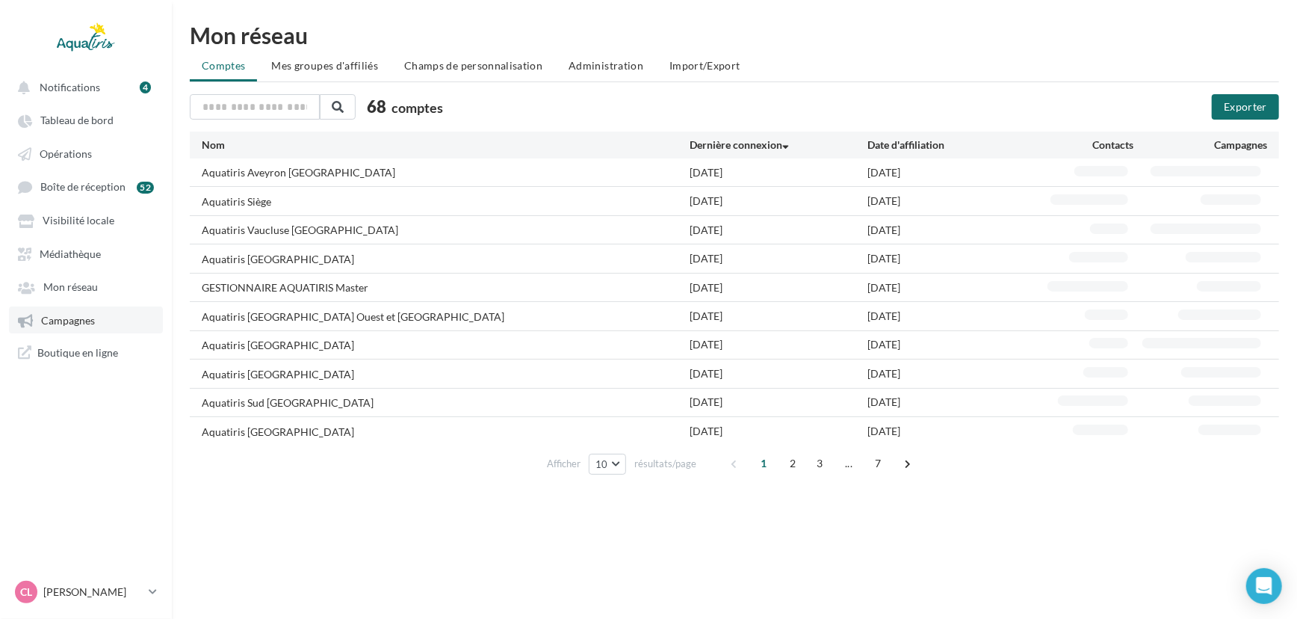 The width and height of the screenshot is (1297, 619). Describe the element at coordinates (86, 352) in the screenshot. I see `a: Boutique en ligne` at that location.